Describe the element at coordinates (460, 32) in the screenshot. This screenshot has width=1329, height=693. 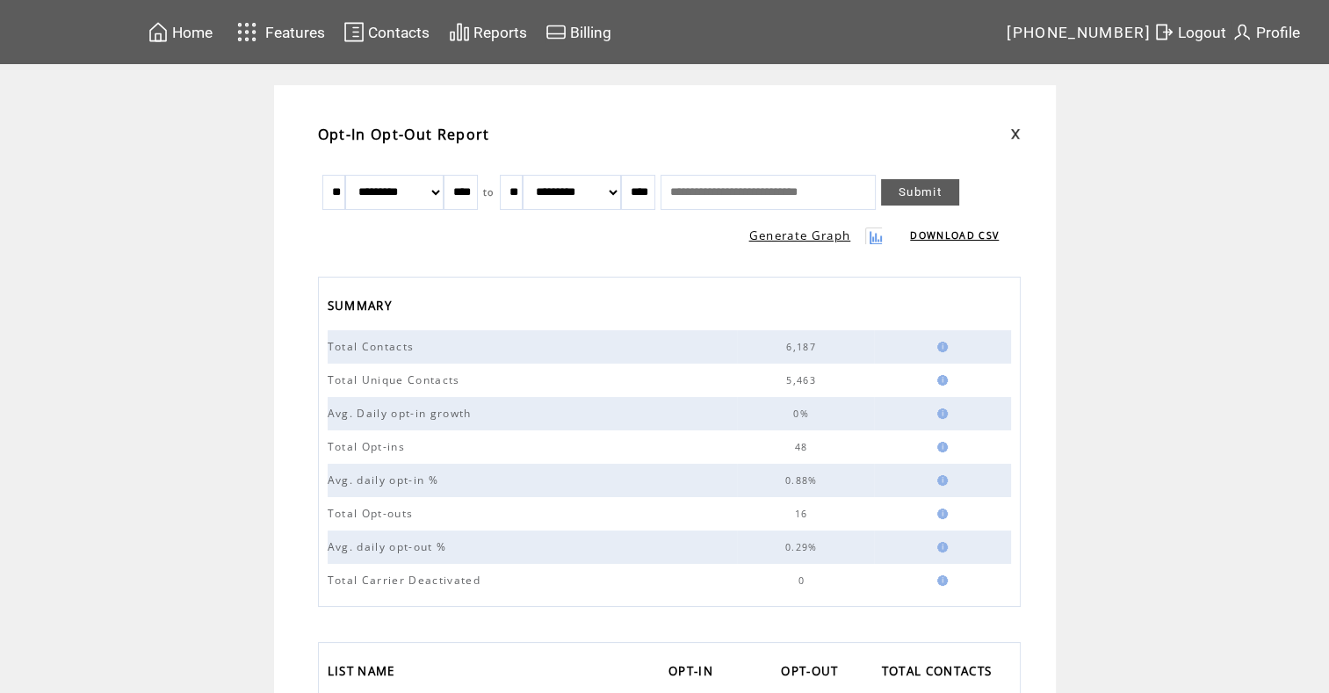
I see `img: chart.svg` at that location.